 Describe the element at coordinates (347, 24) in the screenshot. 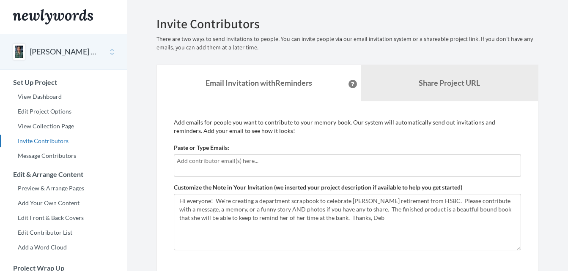

I see `h2: Invite Contributors` at that location.